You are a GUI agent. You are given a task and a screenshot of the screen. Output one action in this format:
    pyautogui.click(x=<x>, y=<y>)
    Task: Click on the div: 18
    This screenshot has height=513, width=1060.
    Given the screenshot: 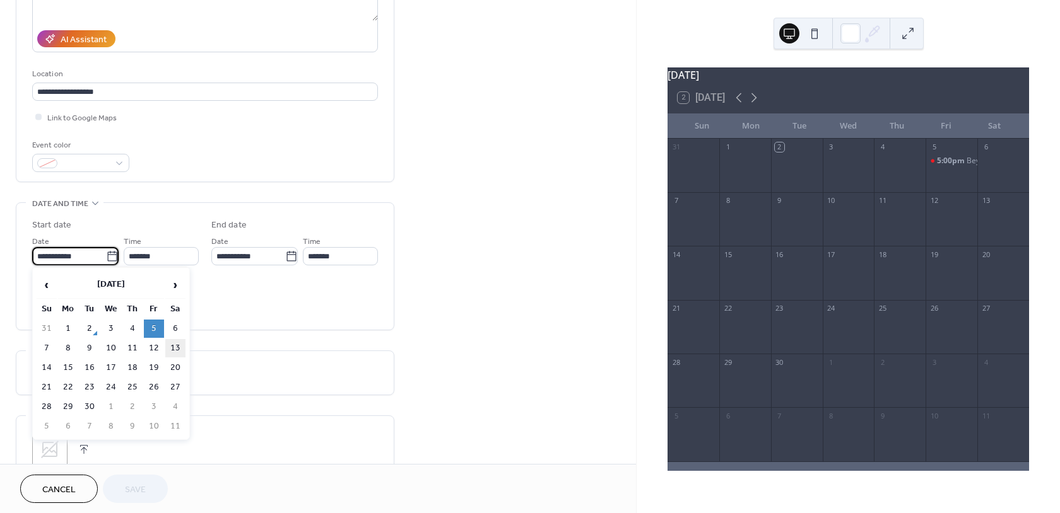 What is the action you would take?
    pyautogui.click(x=882, y=254)
    